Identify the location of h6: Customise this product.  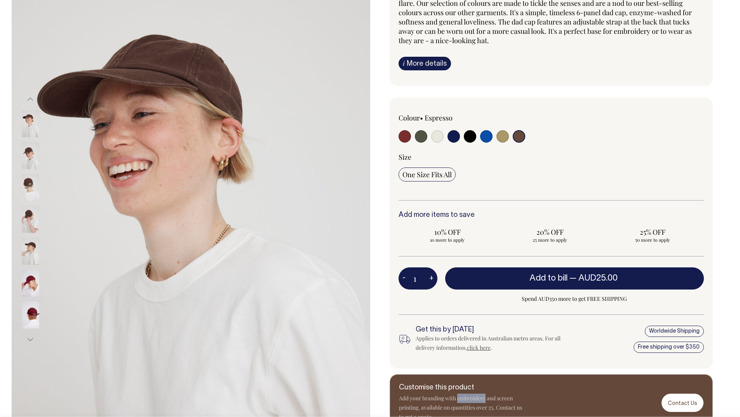
(461, 388).